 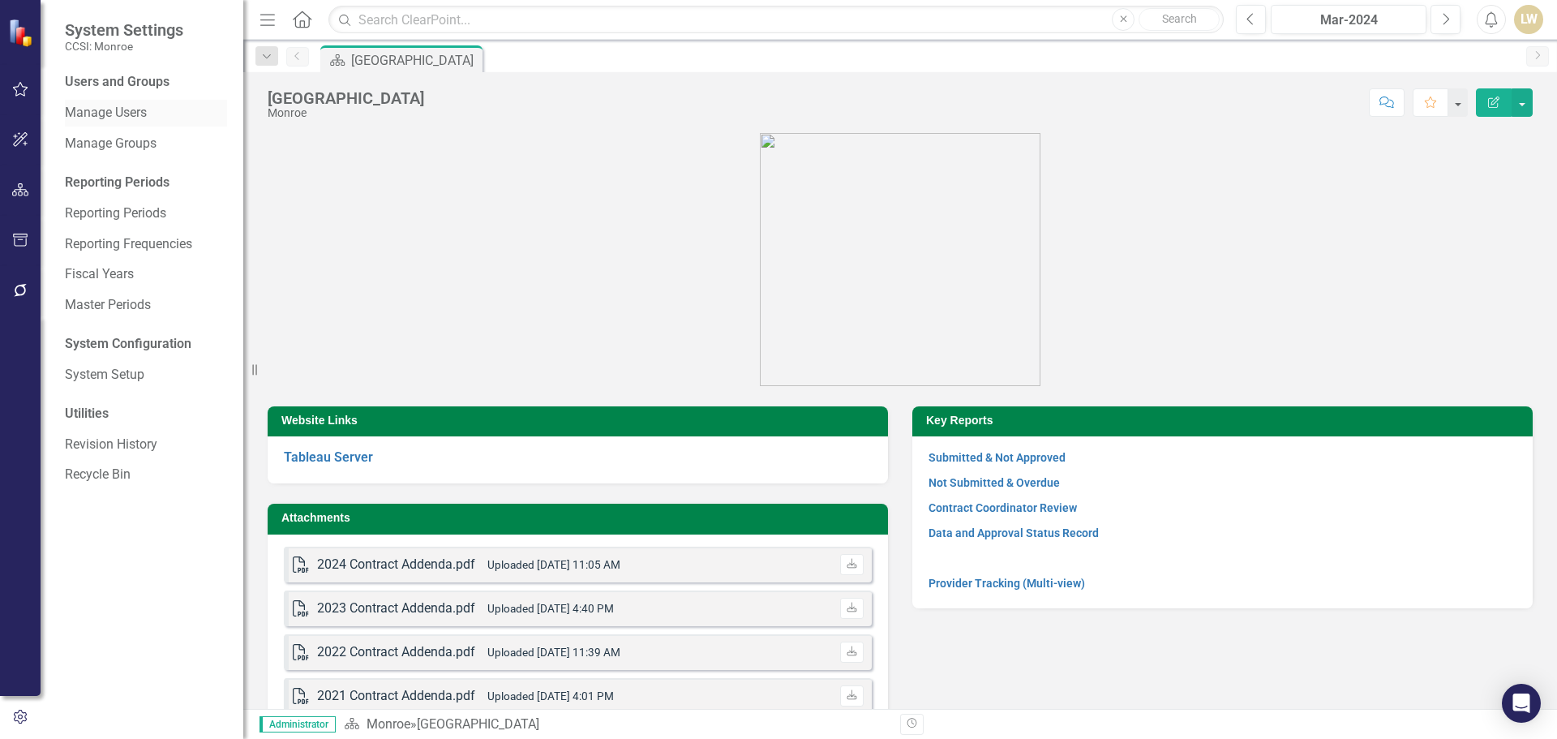 I want to click on span: Administrator, so click(x=298, y=724).